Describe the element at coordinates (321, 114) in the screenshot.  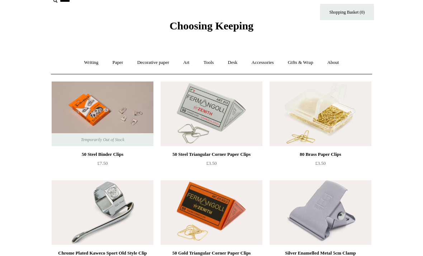
I see `a: 80 Brass Paper Clips 80 Brass Paper Clips` at that location.